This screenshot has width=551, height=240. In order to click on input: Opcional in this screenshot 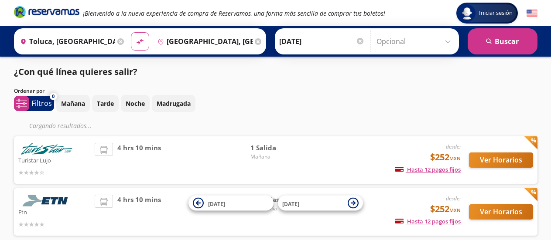, I will do `click(415, 41)`.